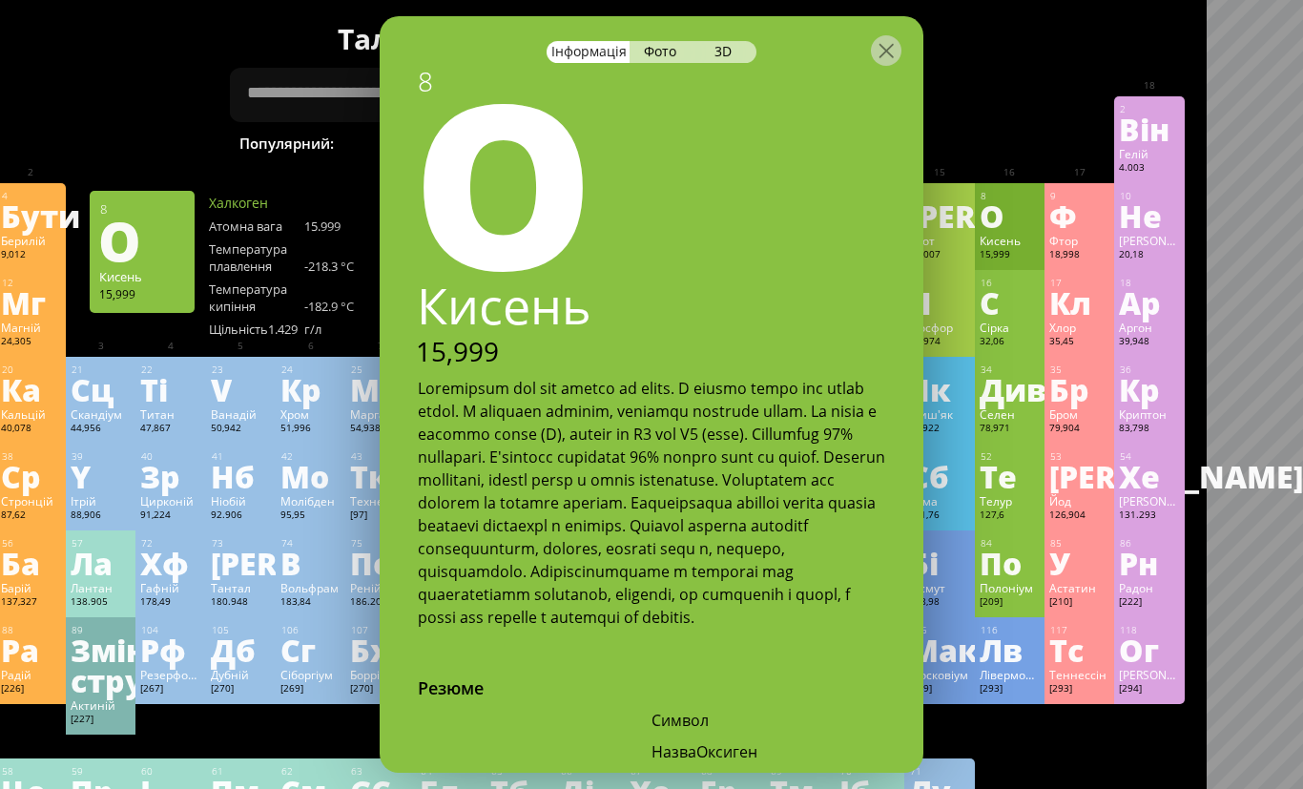 The image size is (1303, 789). What do you see at coordinates (31, 240) in the screenshot?
I see `div: Берилій` at bounding box center [31, 240].